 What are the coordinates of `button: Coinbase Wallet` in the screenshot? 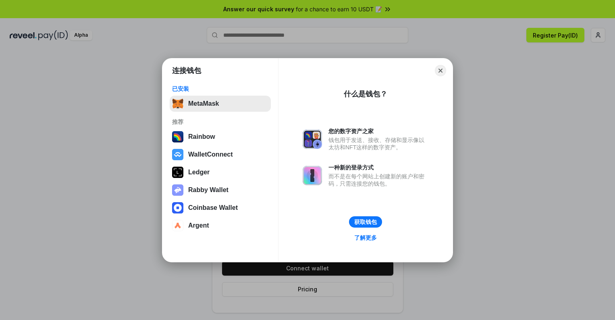 It's located at (220, 208).